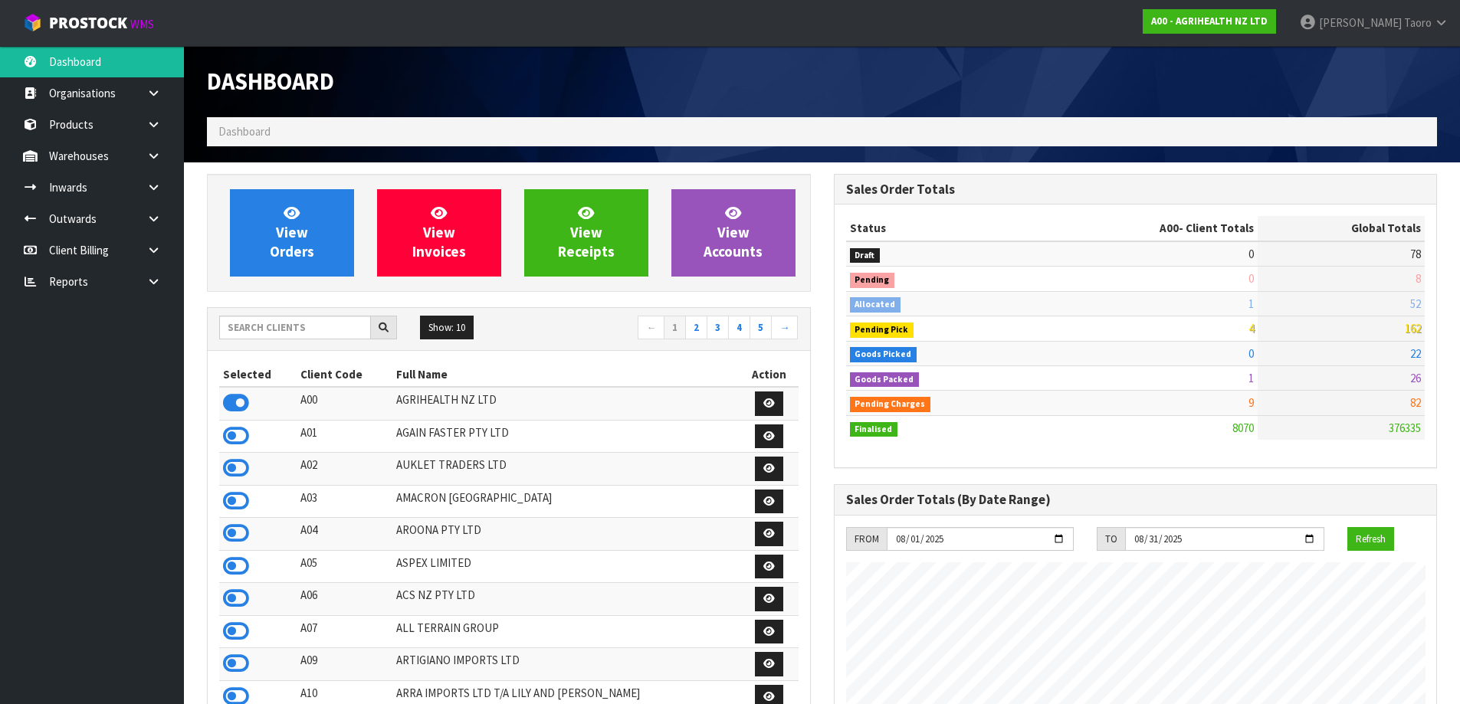 The image size is (1460, 704). Describe the element at coordinates (292, 232) in the screenshot. I see `span: View Orders` at that location.